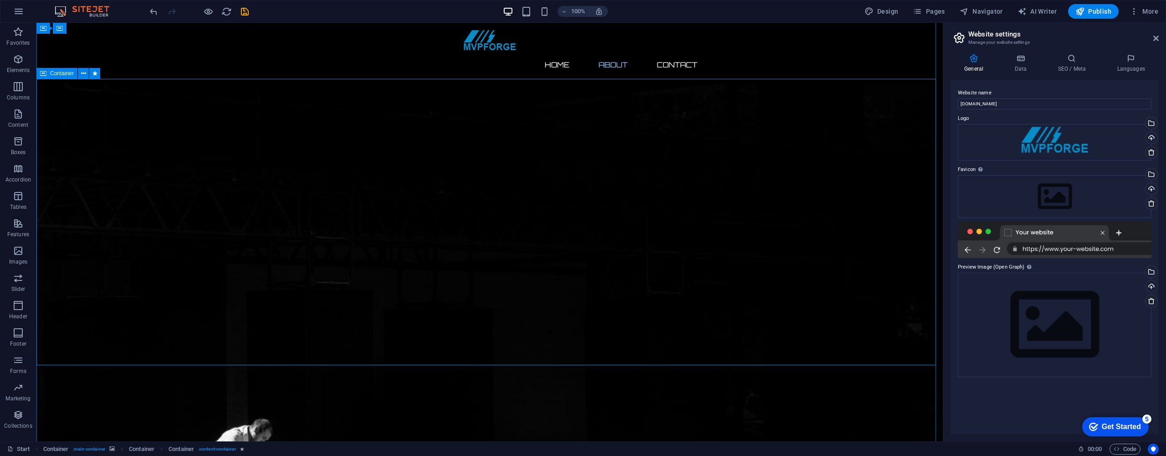 The width and height of the screenshot is (1166, 456). Describe the element at coordinates (18, 207) in the screenshot. I see `p: Tables` at that location.